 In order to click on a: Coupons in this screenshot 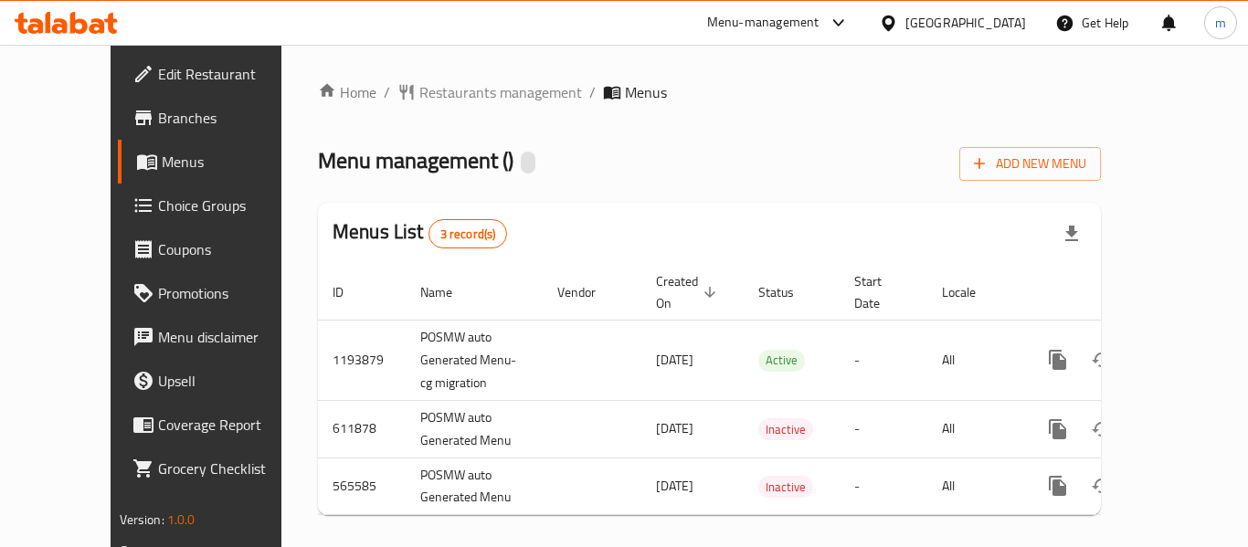, I will do `click(218, 249)`.